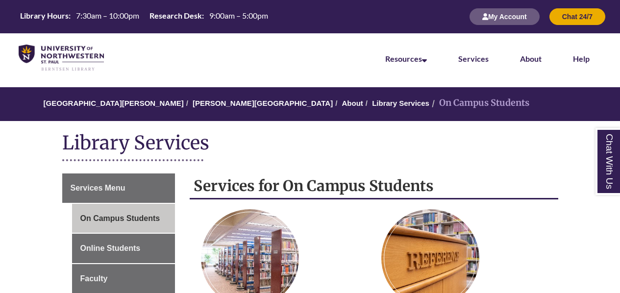 This screenshot has height=293, width=620. Describe the element at coordinates (581, 58) in the screenshot. I see `a: Help` at that location.